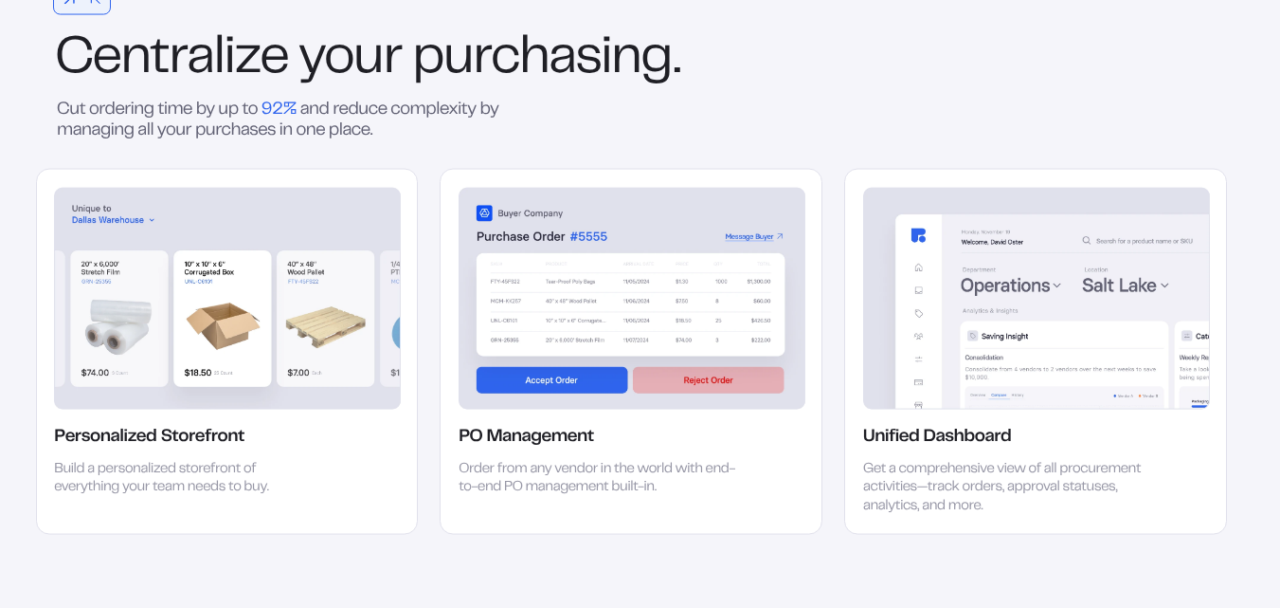 This screenshot has height=608, width=1280. Describe the element at coordinates (170, 477) in the screenshot. I see `div: Build a personalized storefront of everything your team needs to buy.` at that location.